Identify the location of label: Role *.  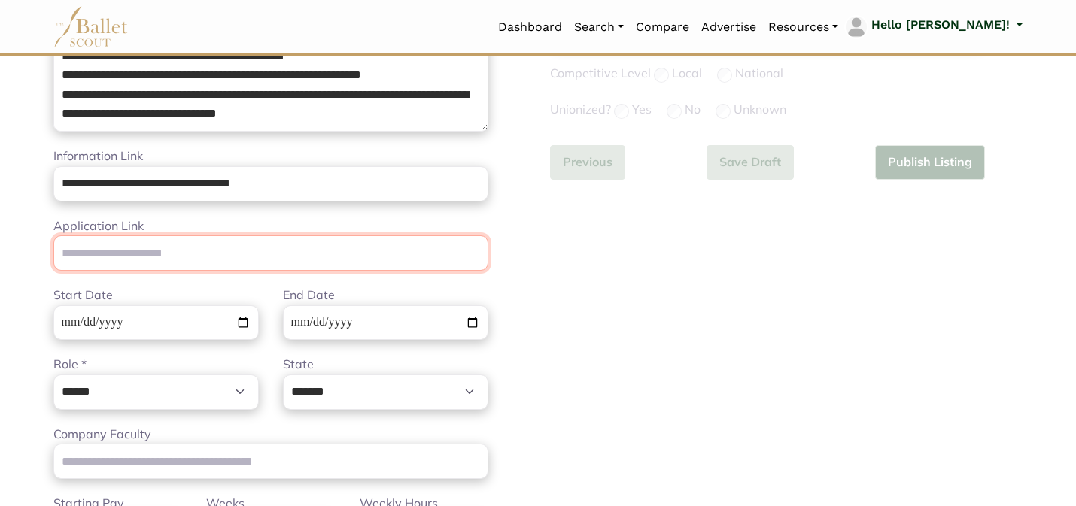
(70, 365).